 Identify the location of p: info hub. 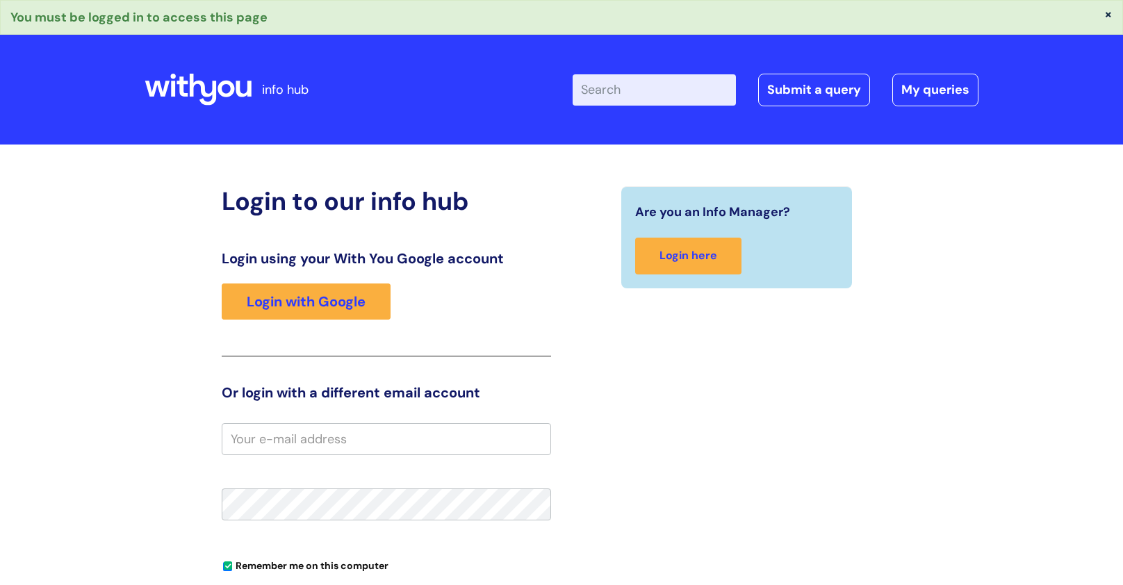
(285, 90).